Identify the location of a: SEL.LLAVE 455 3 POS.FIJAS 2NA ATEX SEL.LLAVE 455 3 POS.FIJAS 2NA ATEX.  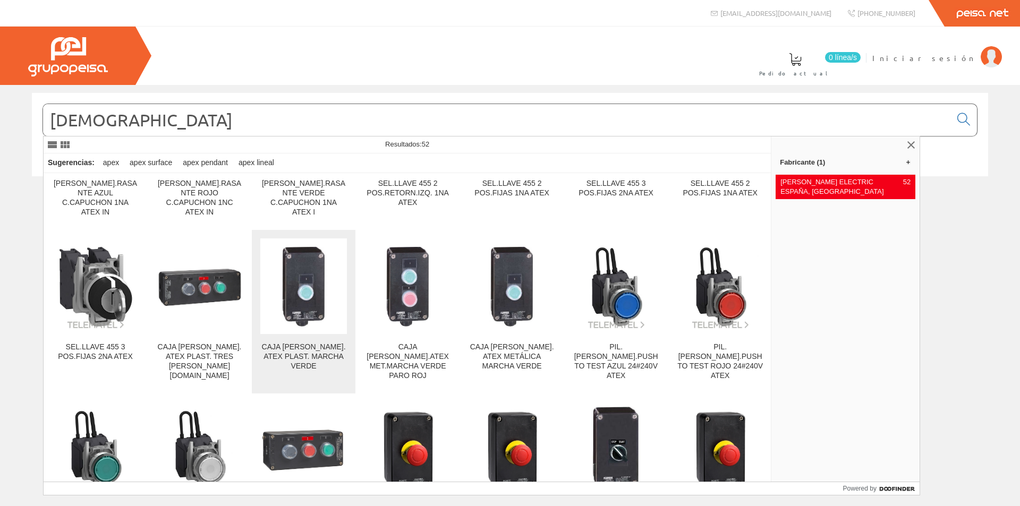
(95, 311).